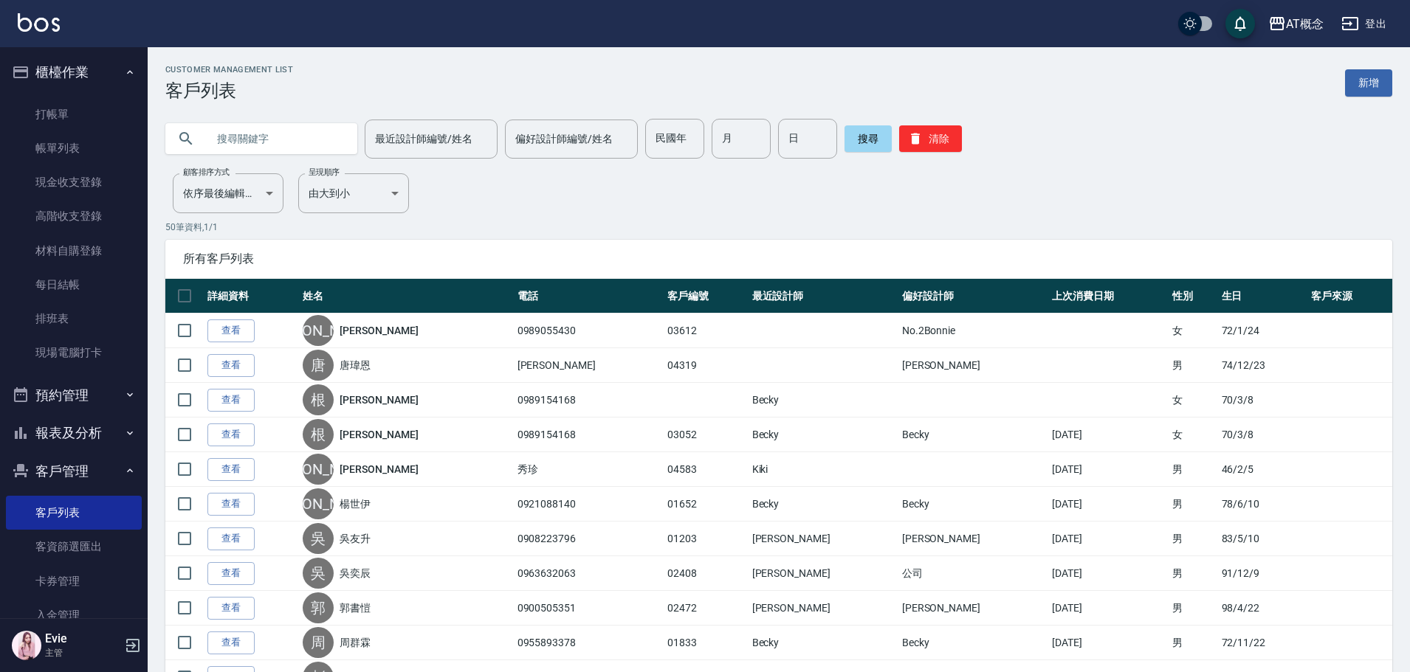 The image size is (1410, 672). Describe the element at coordinates (588, 469) in the screenshot. I see `td: 秀珍` at that location.